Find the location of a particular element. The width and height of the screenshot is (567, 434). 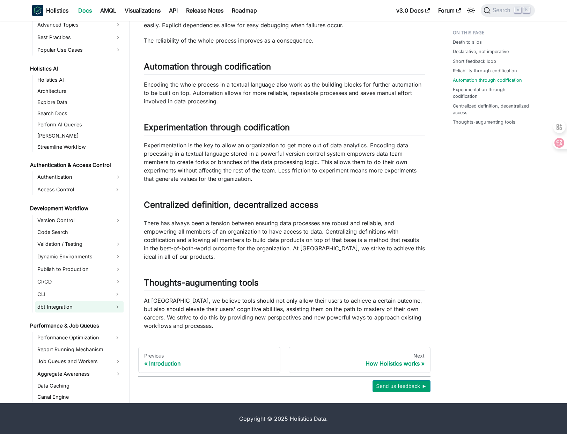

a: HolisticsHolistics is located at coordinates (50, 10).